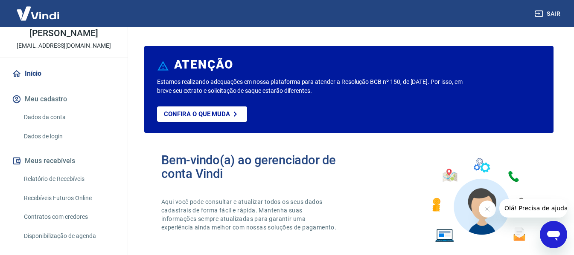 Image resolution: width=574 pixels, height=255 pixels. Describe the element at coordinates (203, 65) in the screenshot. I see `h6: ATENÇÃO` at that location.